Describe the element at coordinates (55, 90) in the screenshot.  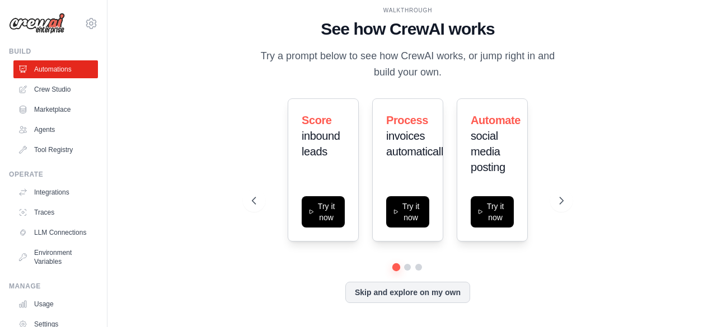
I see `a: Crew Studio` at that location.